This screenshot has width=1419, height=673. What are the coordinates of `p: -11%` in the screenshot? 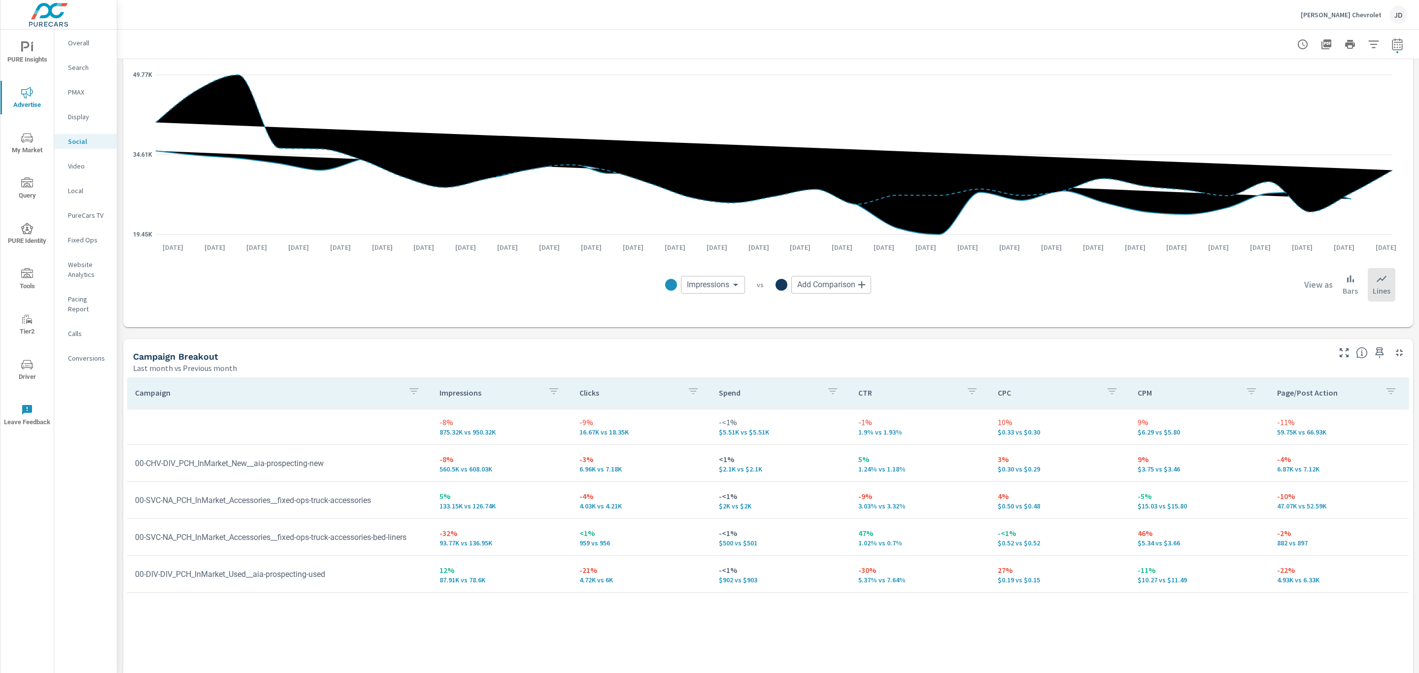 It's located at (1339, 422).